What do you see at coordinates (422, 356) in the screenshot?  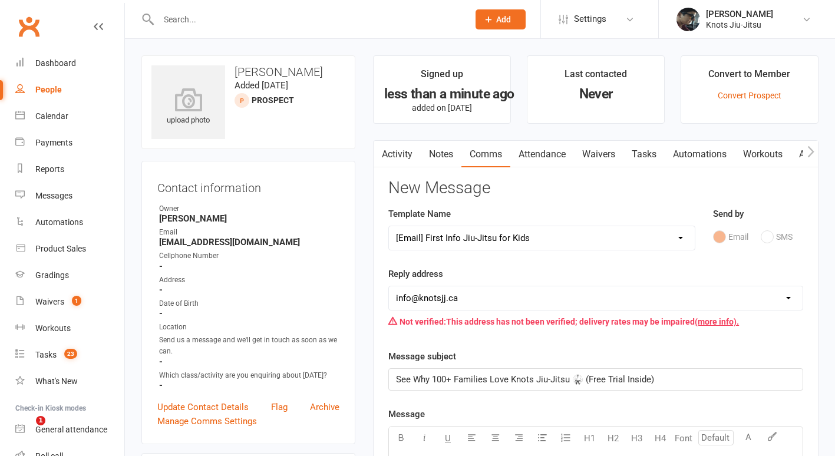 I see `label: Message subject` at bounding box center [422, 356].